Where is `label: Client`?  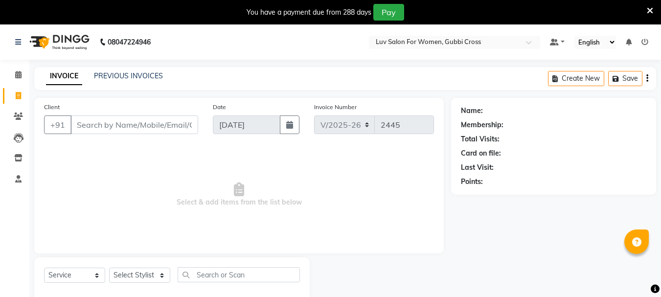
label: Client is located at coordinates (52, 107).